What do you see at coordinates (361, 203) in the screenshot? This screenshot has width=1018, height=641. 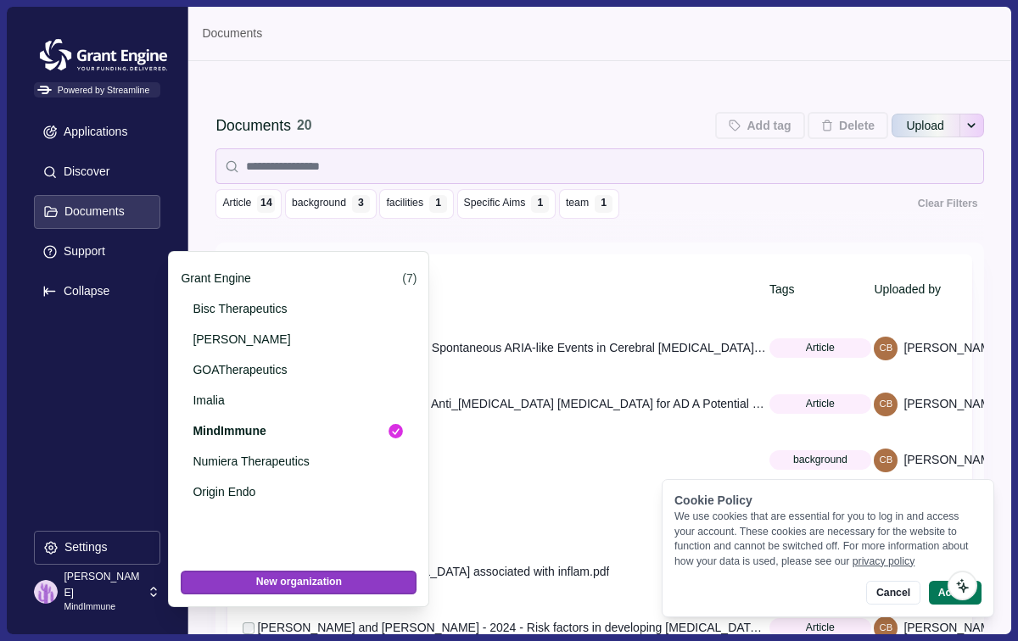 I see `div: 3` at bounding box center [361, 203].